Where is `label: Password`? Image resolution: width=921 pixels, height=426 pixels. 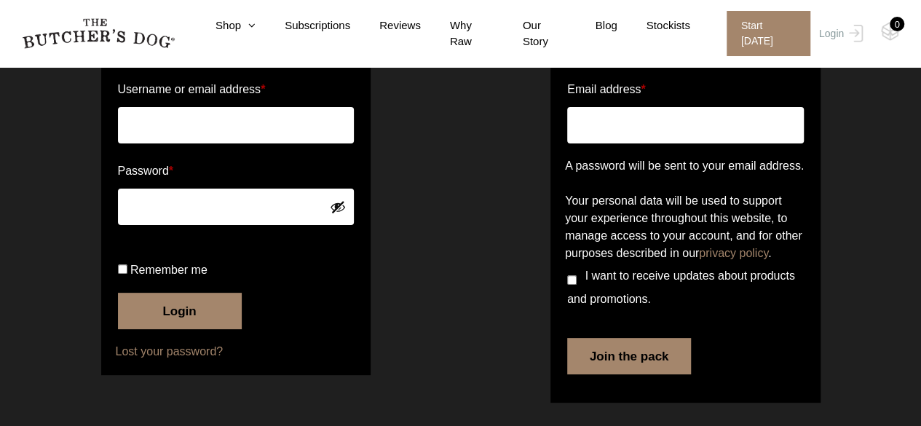
label: Password is located at coordinates (236, 171).